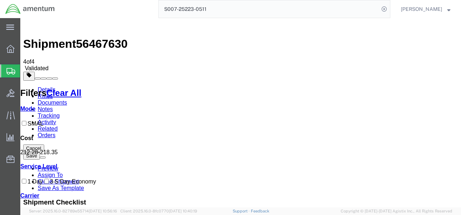  What do you see at coordinates (82, 26) in the screenshot?
I see `span: 56467630` at bounding box center [82, 26].